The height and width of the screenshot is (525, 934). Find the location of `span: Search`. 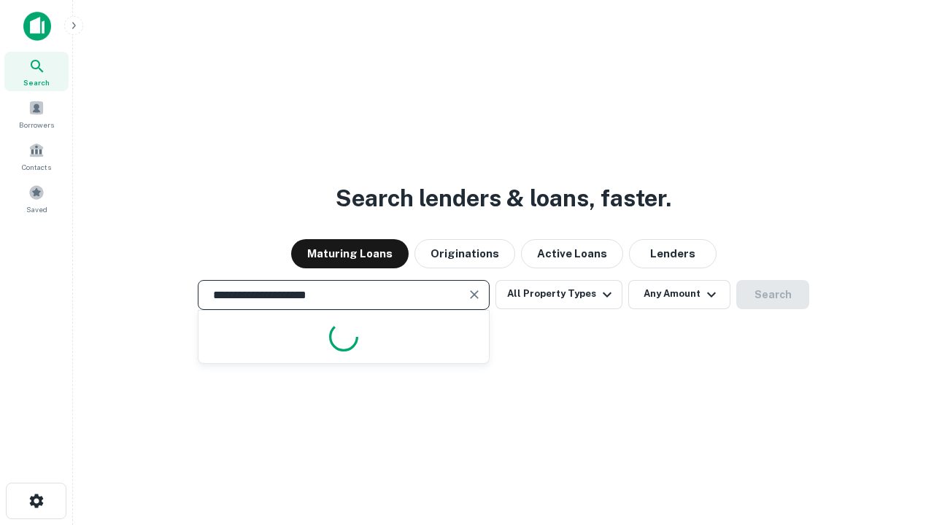

span: Search is located at coordinates (36, 82).